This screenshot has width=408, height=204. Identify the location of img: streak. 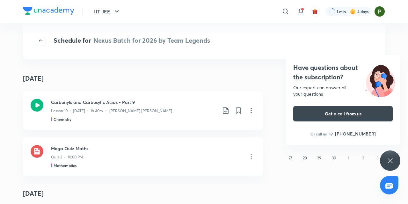
(353, 11).